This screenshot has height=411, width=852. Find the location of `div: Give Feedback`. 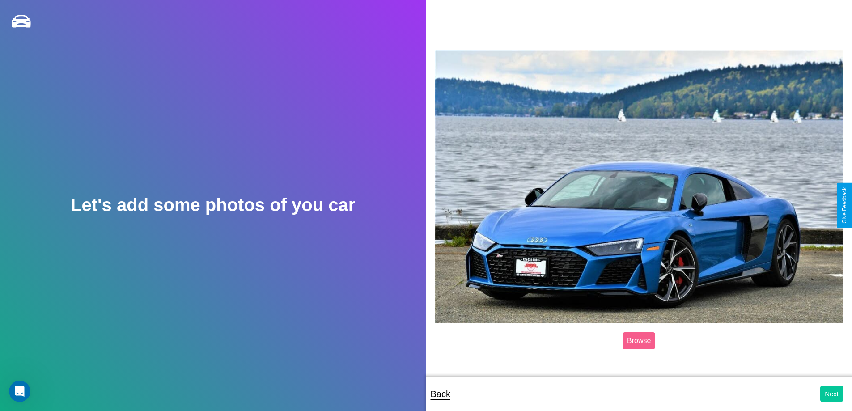

div: Give Feedback is located at coordinates (844, 205).